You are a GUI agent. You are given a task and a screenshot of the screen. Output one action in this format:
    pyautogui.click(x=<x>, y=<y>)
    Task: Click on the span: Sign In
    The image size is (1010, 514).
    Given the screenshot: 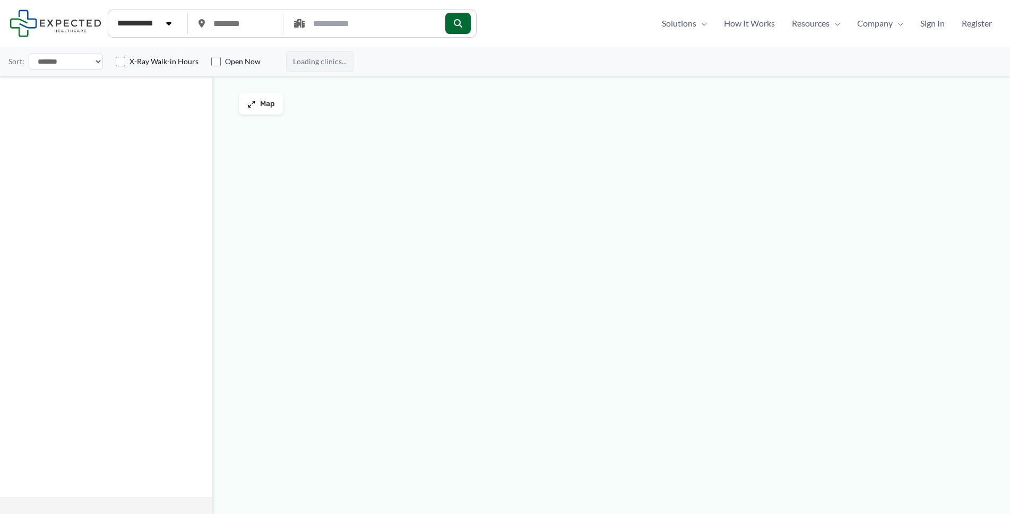 What is the action you would take?
    pyautogui.click(x=932, y=23)
    